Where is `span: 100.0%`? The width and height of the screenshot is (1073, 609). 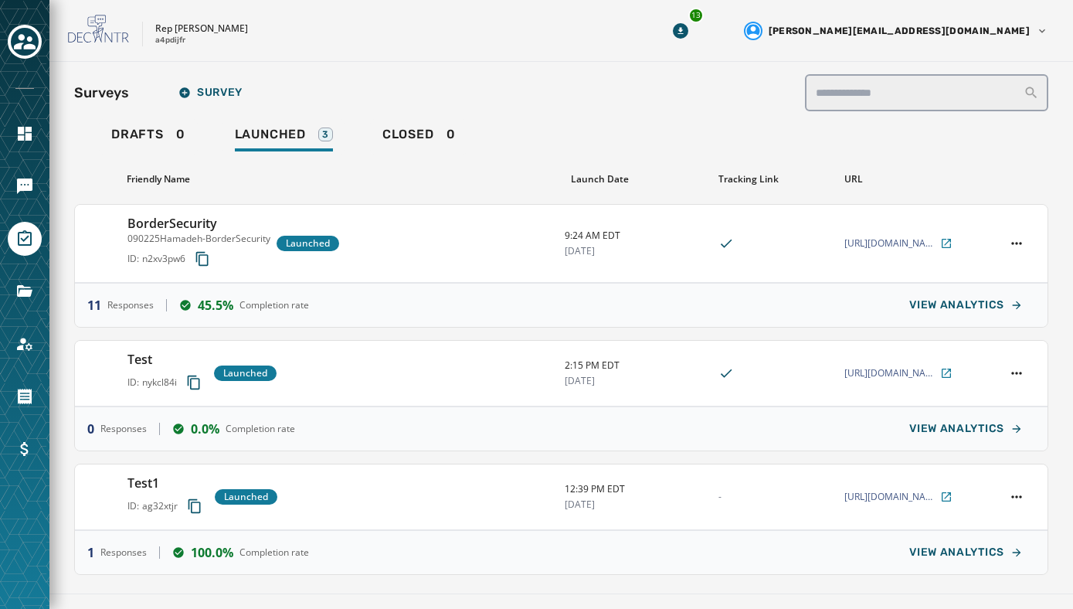 span: 100.0% is located at coordinates (212, 552).